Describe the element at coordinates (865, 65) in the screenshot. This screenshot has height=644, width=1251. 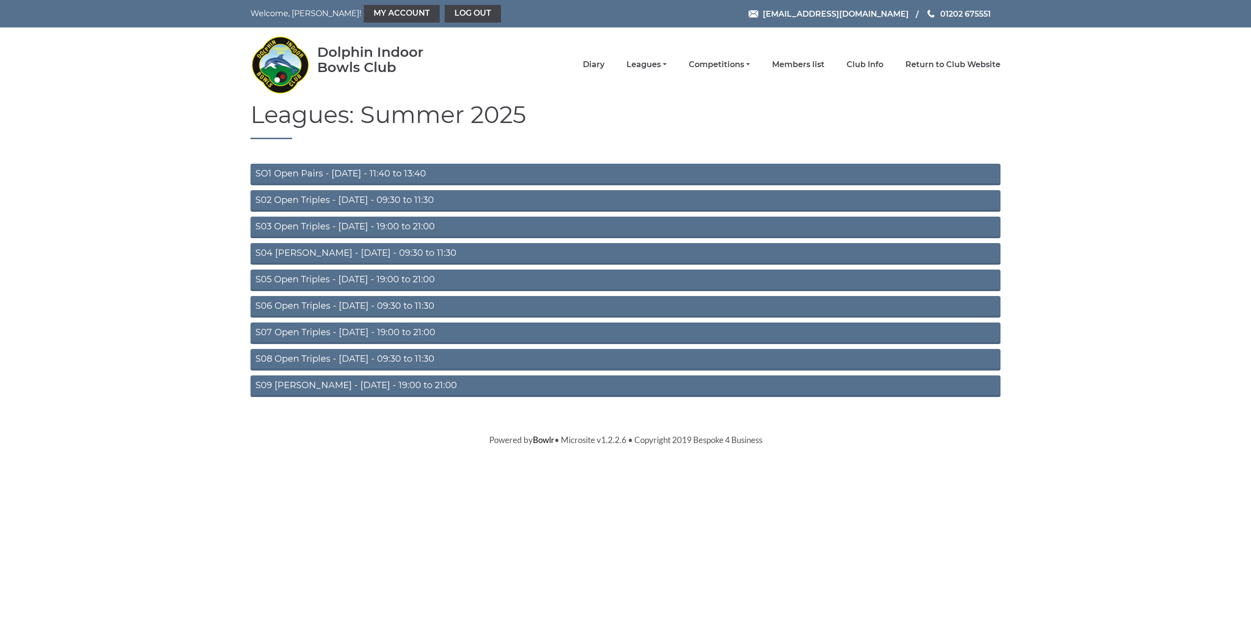
I see `a: Club Info` at that location.